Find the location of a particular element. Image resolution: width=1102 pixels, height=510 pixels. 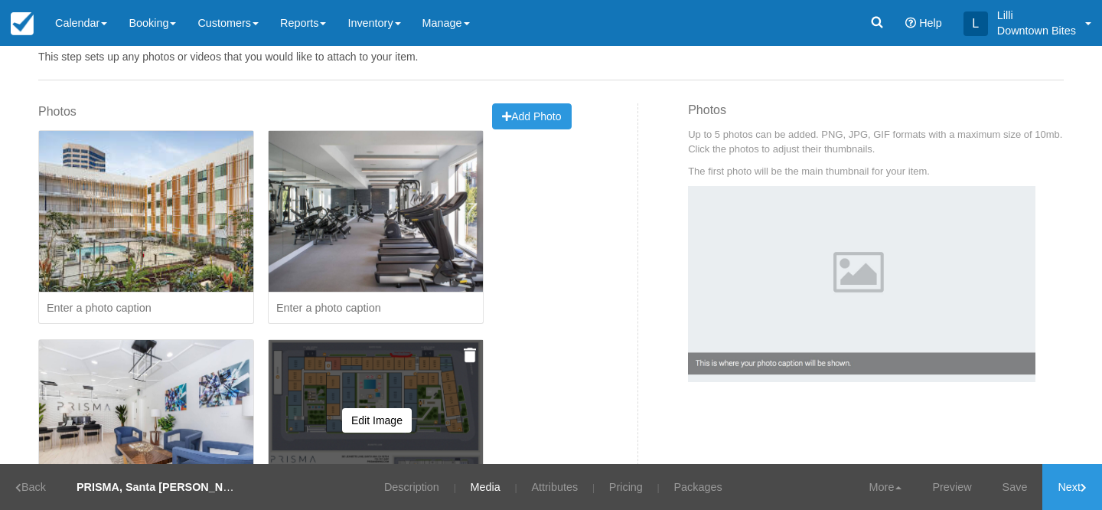

span: Add Photo is located at coordinates (531, 116).